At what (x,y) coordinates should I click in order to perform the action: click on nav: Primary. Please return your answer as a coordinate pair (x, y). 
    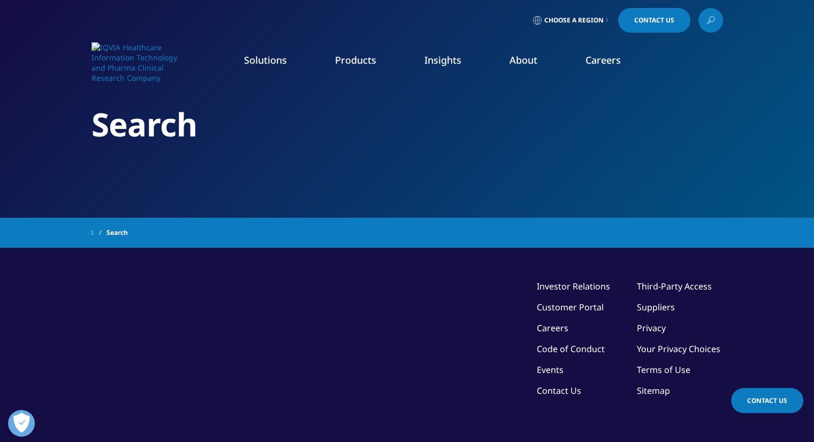
    Looking at the image, I should click on (452, 63).